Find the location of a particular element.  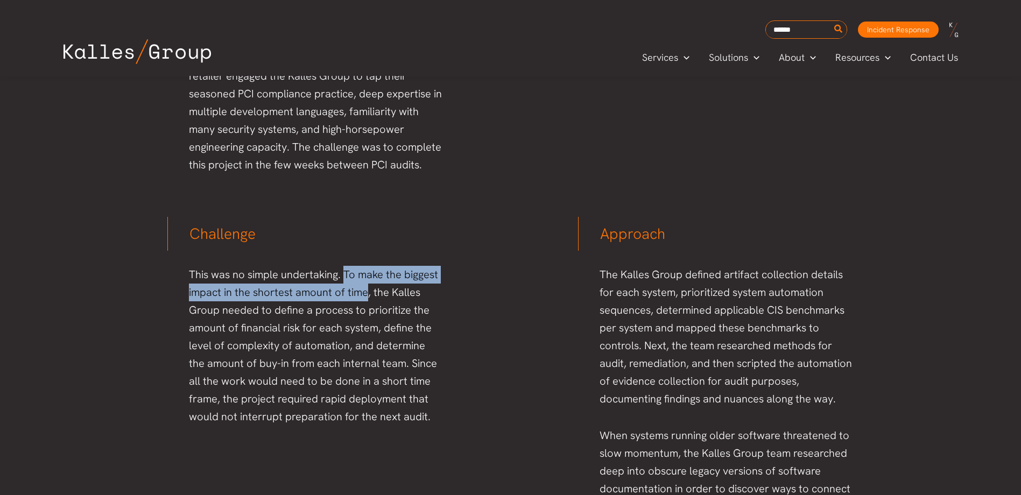

span: Contact Us is located at coordinates (934, 58).